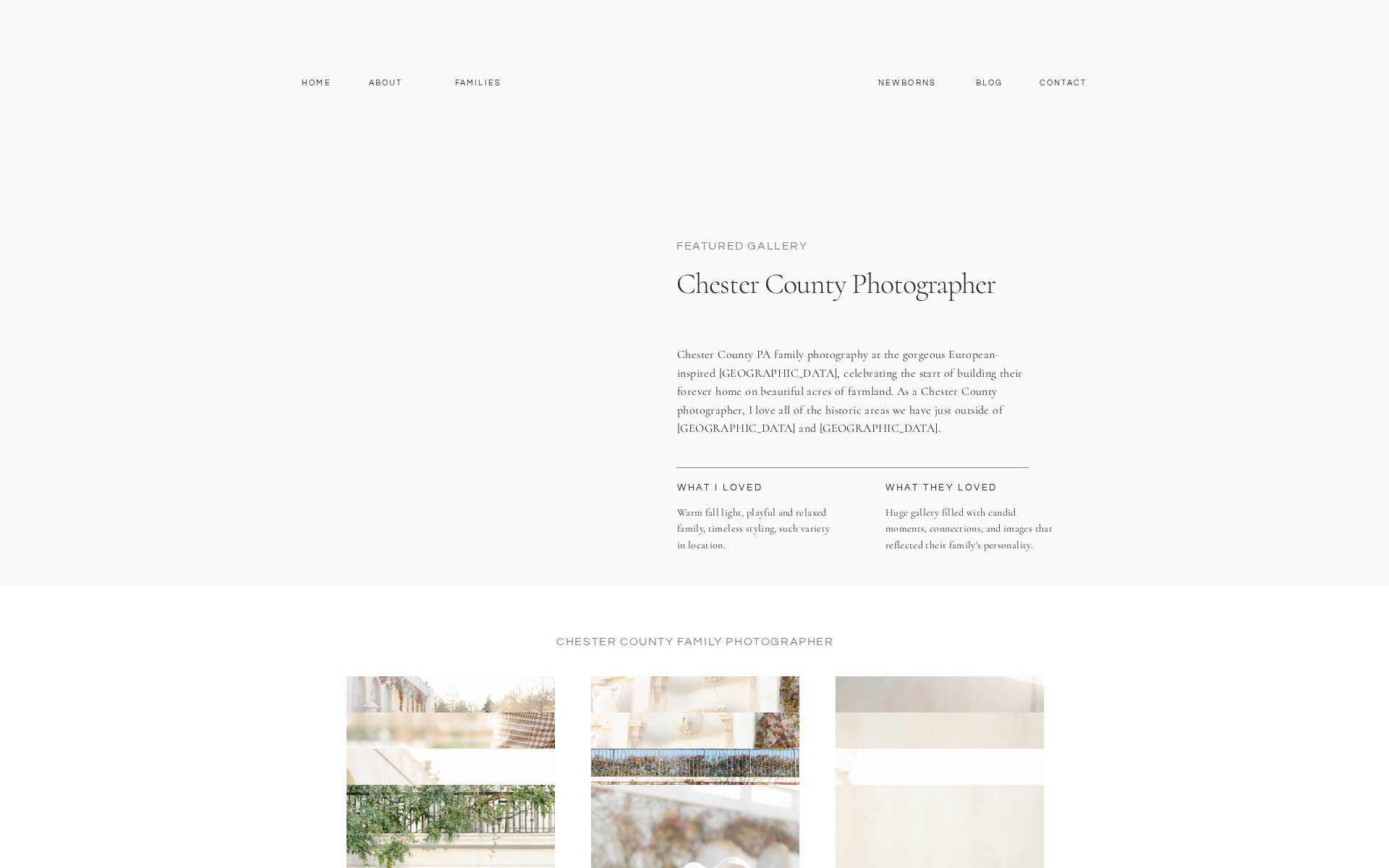 The width and height of the screenshot is (1389, 868). What do you see at coordinates (907, 83) in the screenshot?
I see `a: Newborns` at bounding box center [907, 83].